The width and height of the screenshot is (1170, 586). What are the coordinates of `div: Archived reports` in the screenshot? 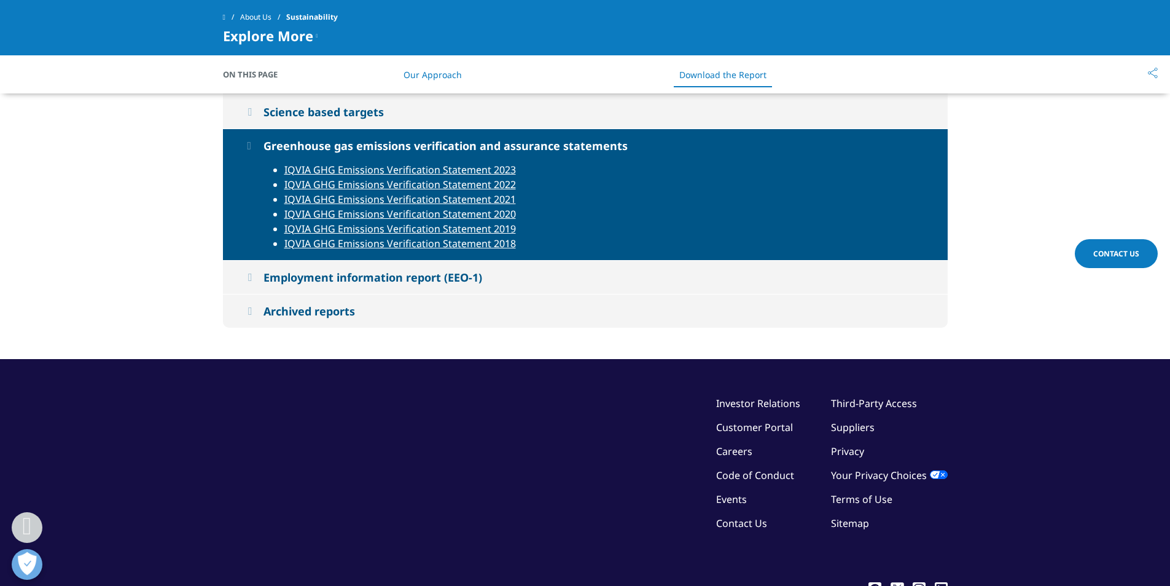 It's located at (309, 311).